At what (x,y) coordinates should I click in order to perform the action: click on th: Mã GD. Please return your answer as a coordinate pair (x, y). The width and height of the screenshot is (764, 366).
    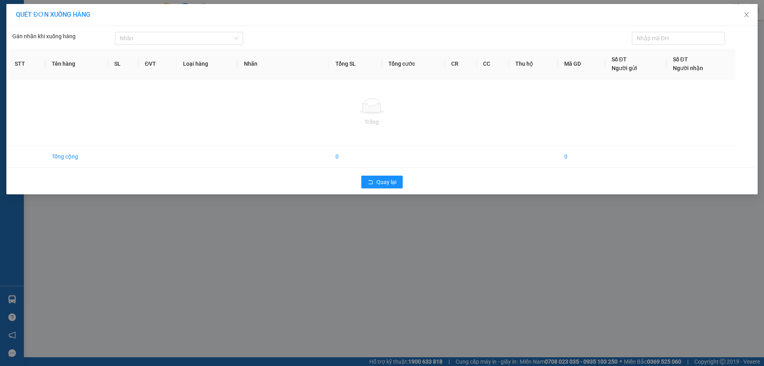
    Looking at the image, I should click on (581, 64).